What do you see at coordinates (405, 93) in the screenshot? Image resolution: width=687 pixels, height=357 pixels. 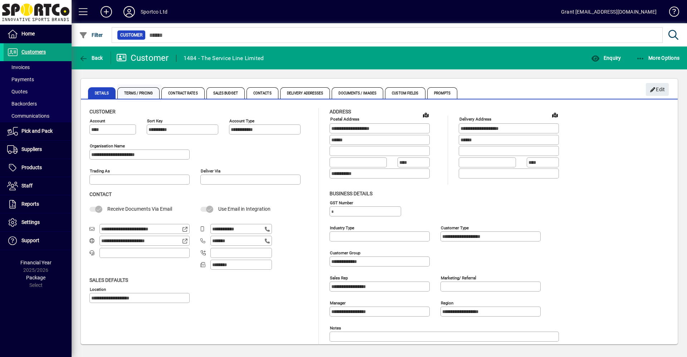 I see `span: Custom Fields` at bounding box center [405, 93].